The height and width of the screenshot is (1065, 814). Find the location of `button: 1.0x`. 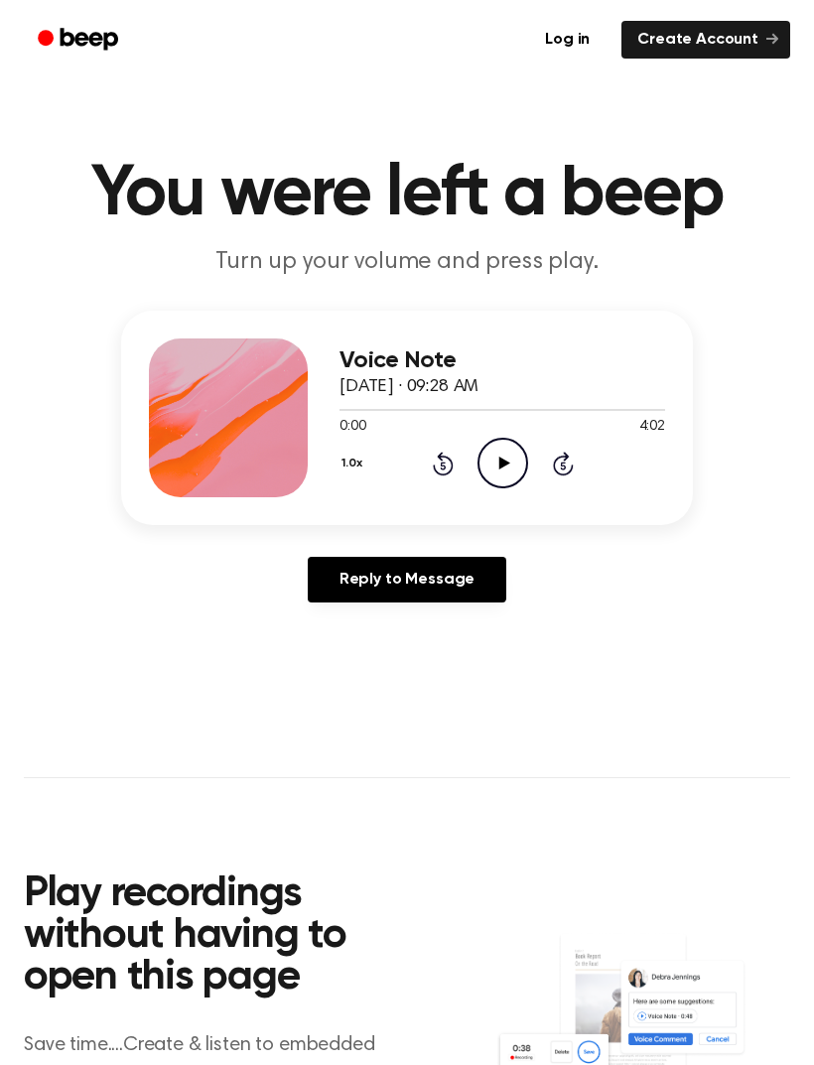

button: 1.0x is located at coordinates (354, 463).